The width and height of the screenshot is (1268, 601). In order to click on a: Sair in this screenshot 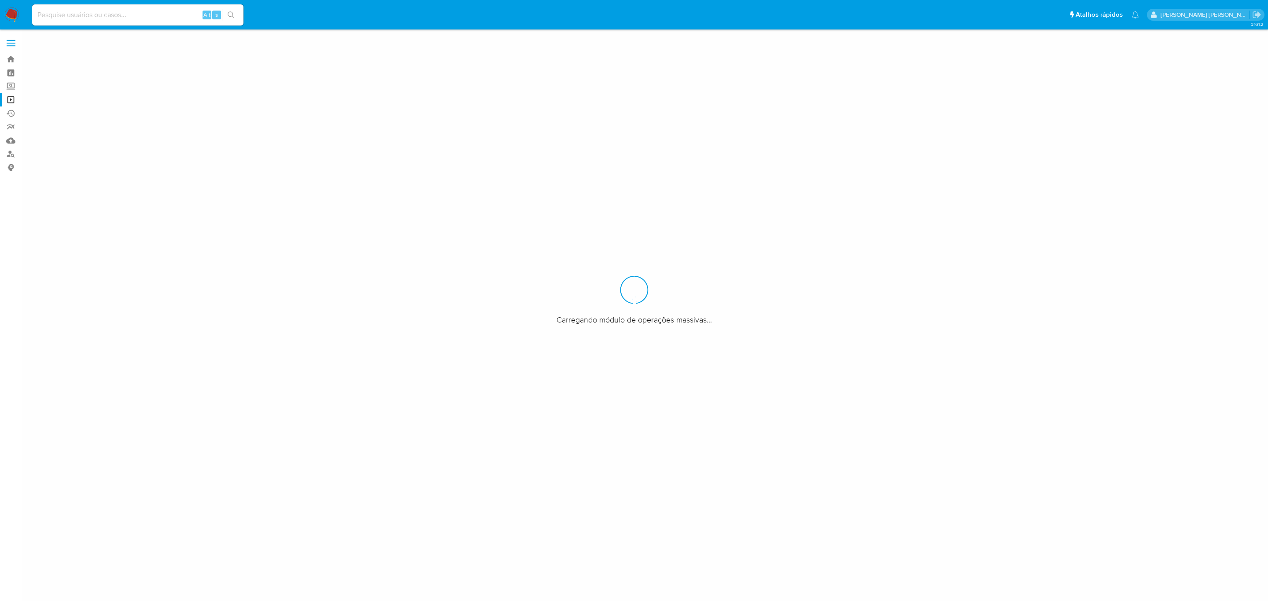, I will do `click(1256, 15)`.